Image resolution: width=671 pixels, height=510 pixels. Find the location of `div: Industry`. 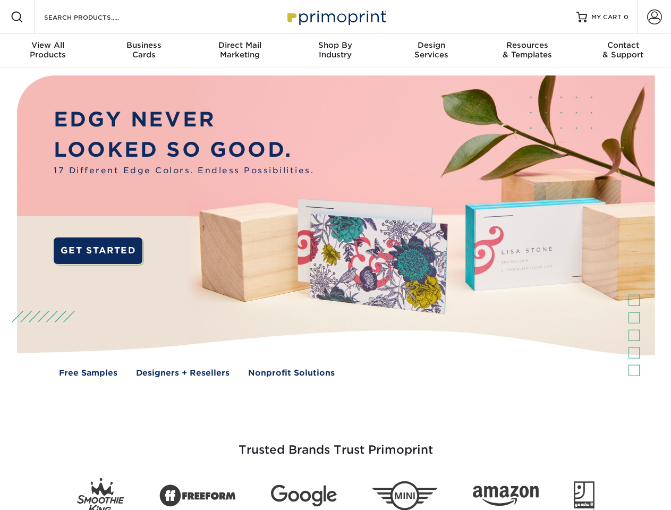

div: Industry is located at coordinates (335, 50).